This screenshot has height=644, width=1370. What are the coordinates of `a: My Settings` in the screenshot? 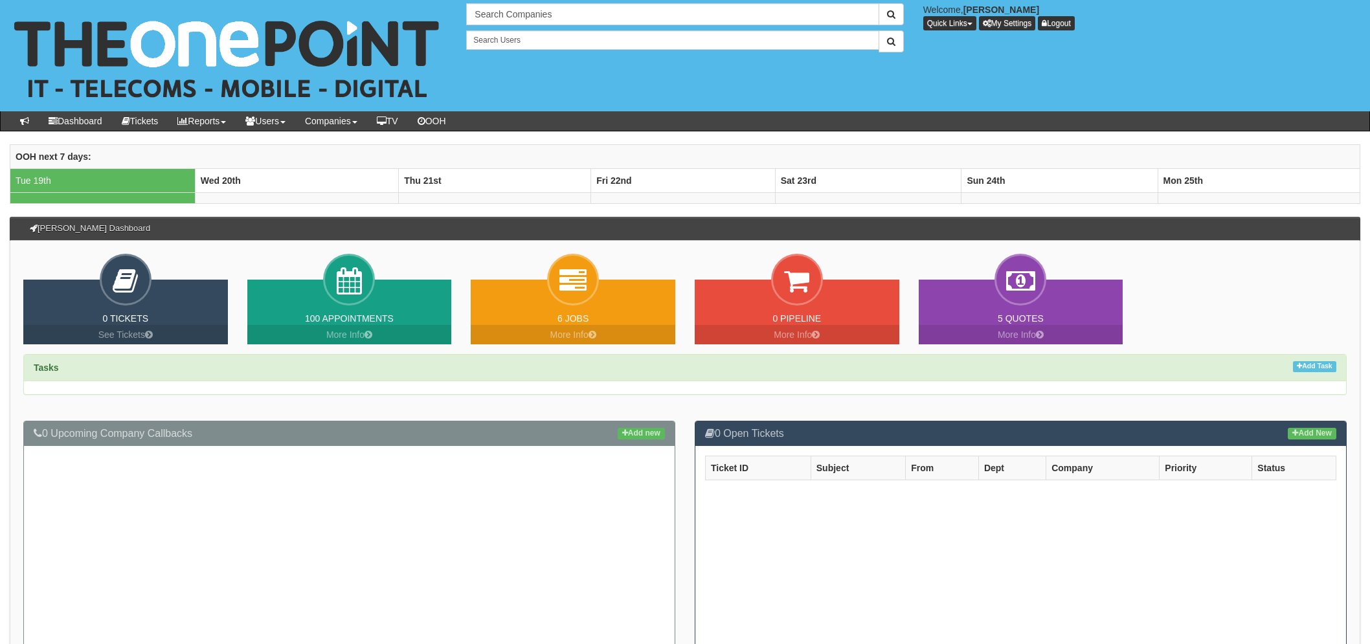 It's located at (1008, 23).